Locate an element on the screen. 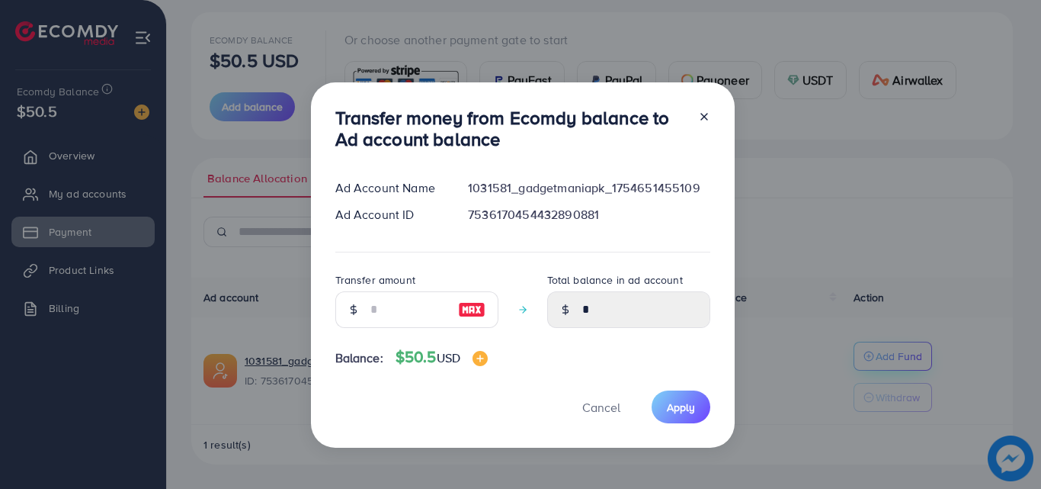 This screenshot has height=489, width=1041. div: Ad Account ID is located at coordinates (390, 214).